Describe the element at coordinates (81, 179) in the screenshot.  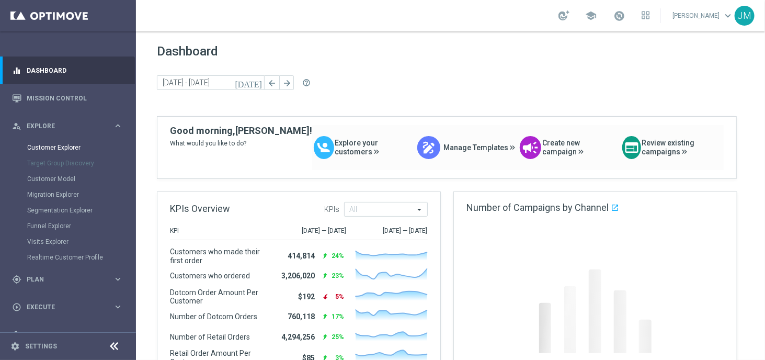
I see `div: Customer Model` at that location.